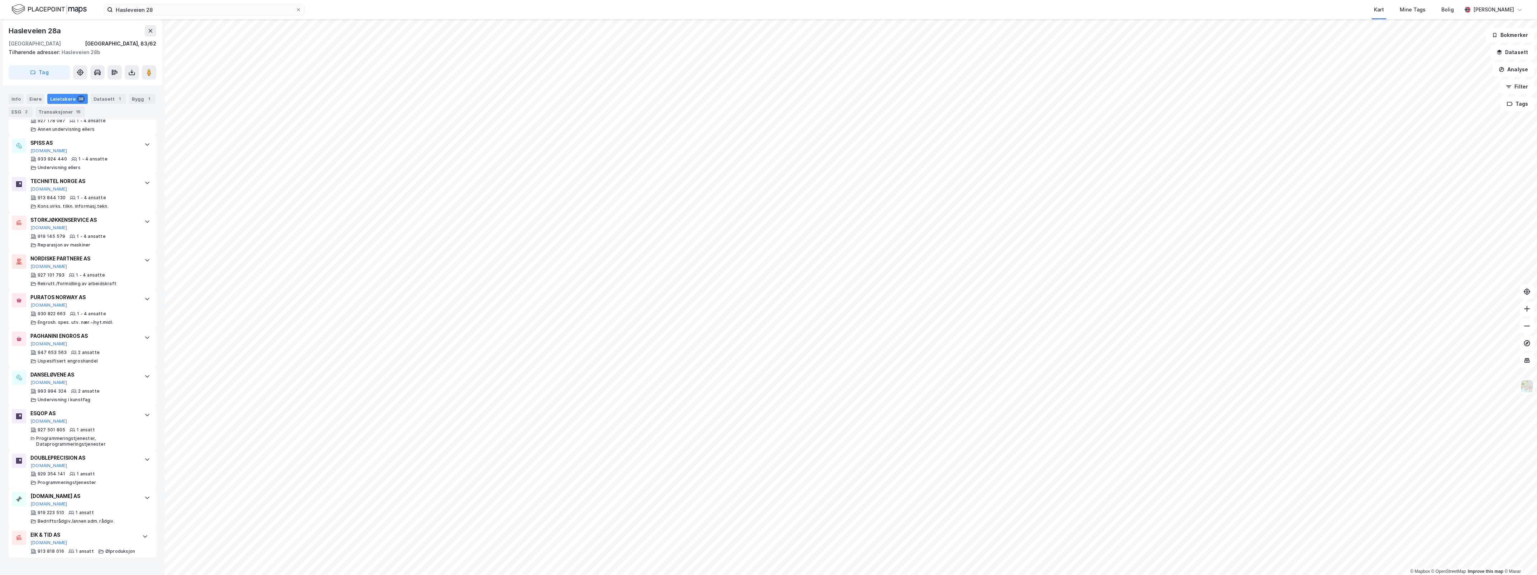 This screenshot has width=1537, height=575. I want to click on button: Analyse, so click(1513, 69).